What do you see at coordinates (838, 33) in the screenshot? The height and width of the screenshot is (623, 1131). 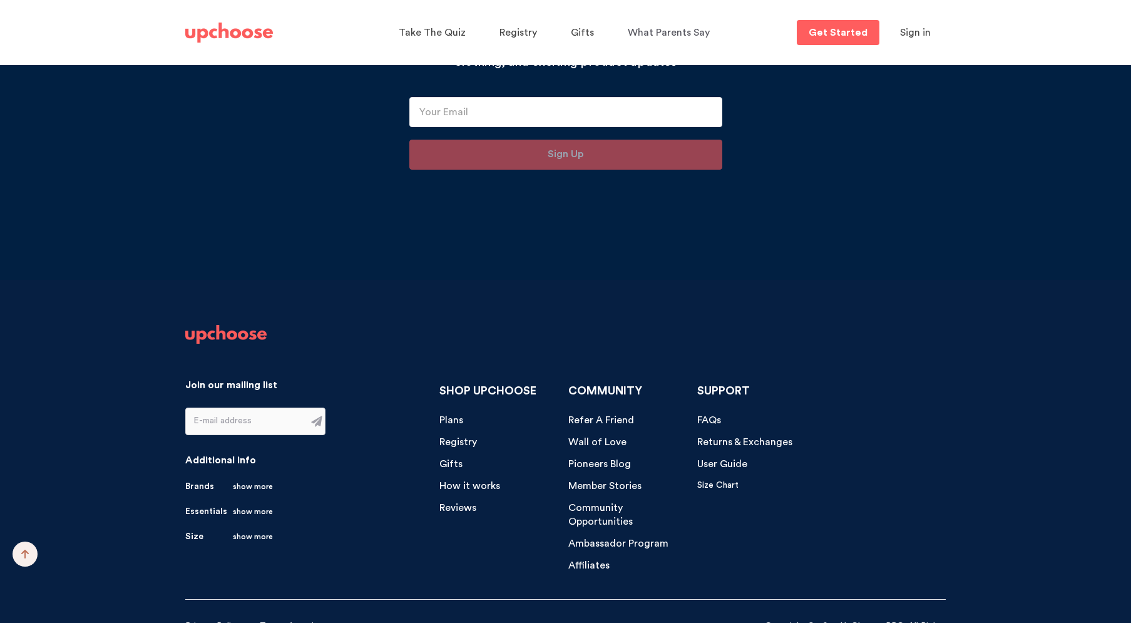 I see `a: Get Started` at bounding box center [838, 33].